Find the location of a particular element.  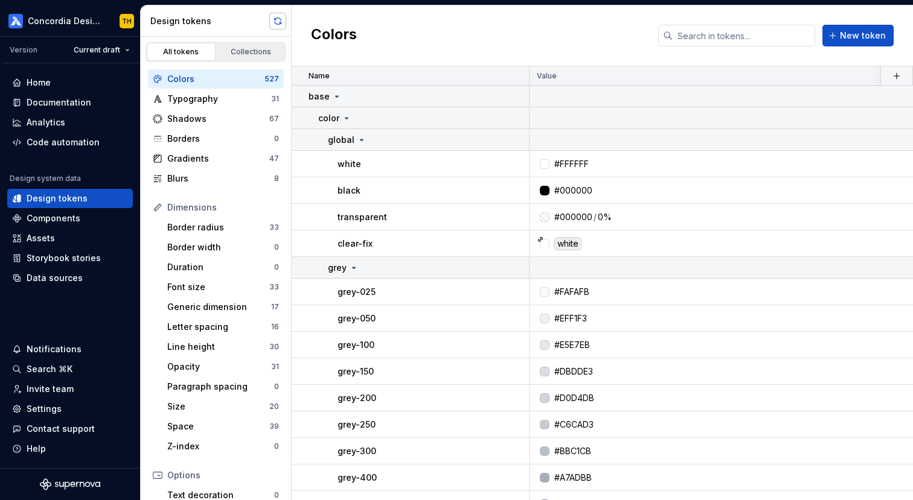

div: Home is located at coordinates (39, 83).